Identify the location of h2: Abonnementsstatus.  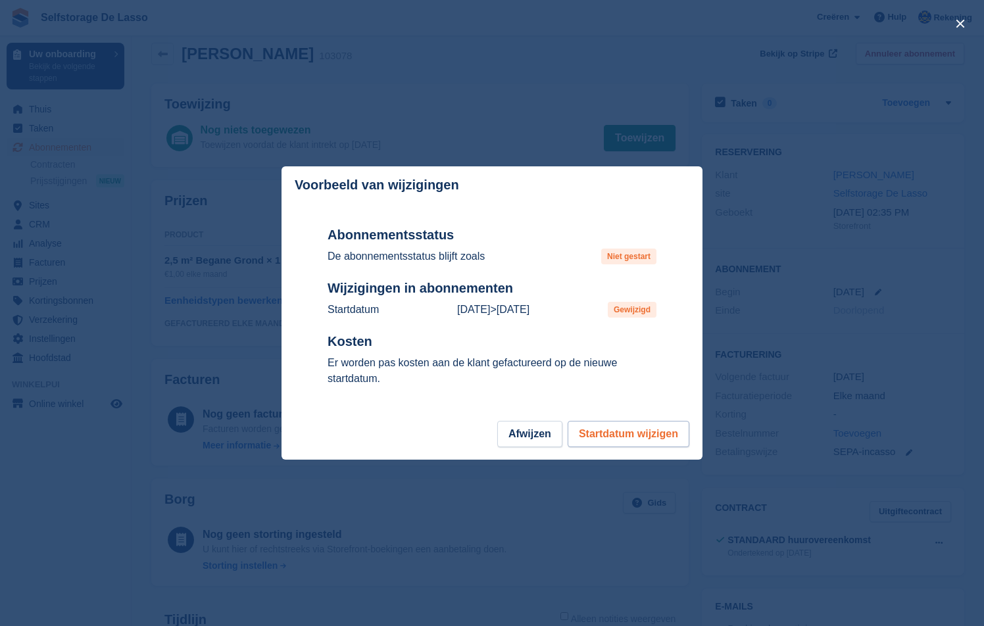
(492, 235).